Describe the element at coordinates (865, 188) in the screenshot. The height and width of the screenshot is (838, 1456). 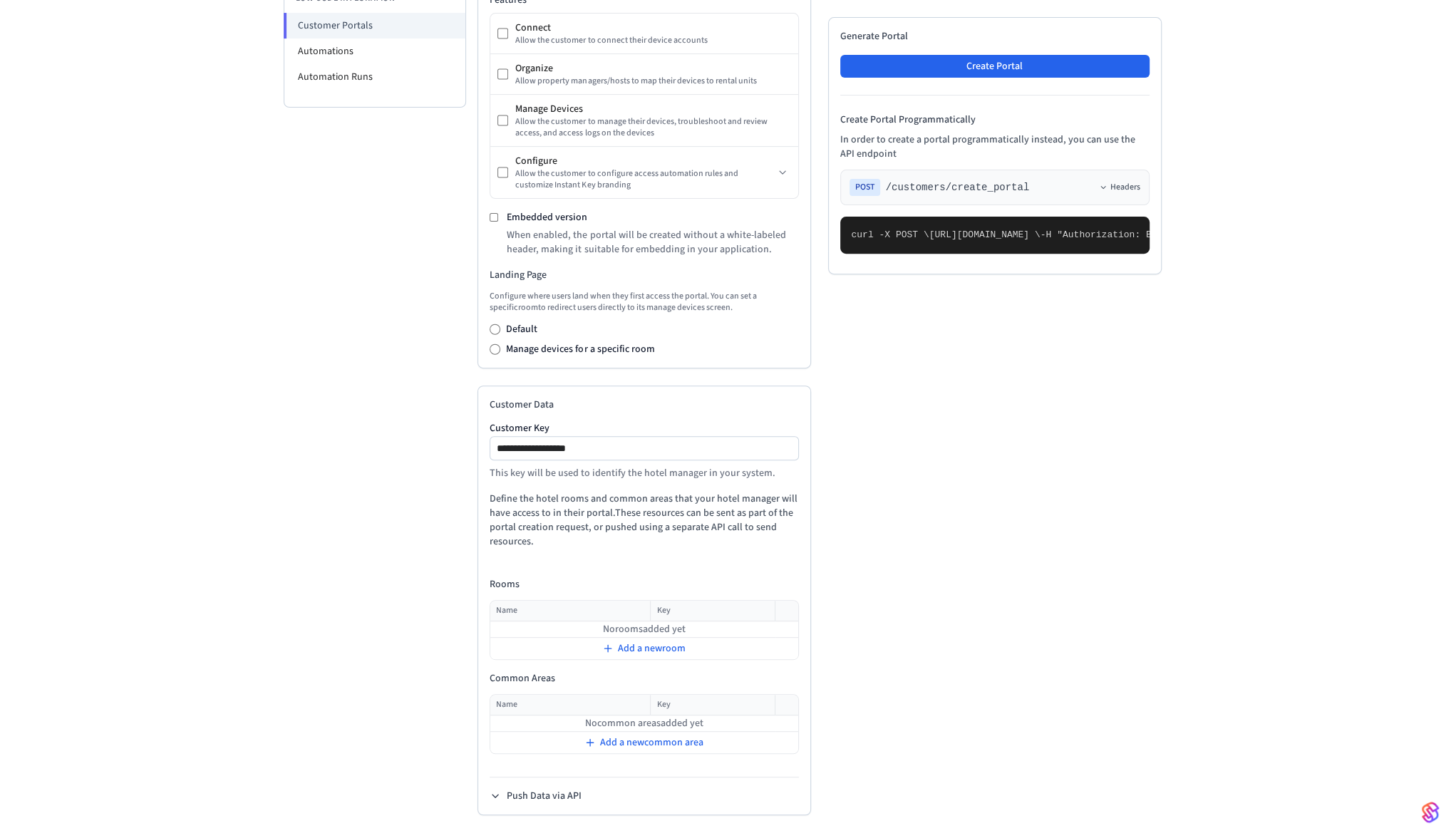
I see `span: POST` at that location.